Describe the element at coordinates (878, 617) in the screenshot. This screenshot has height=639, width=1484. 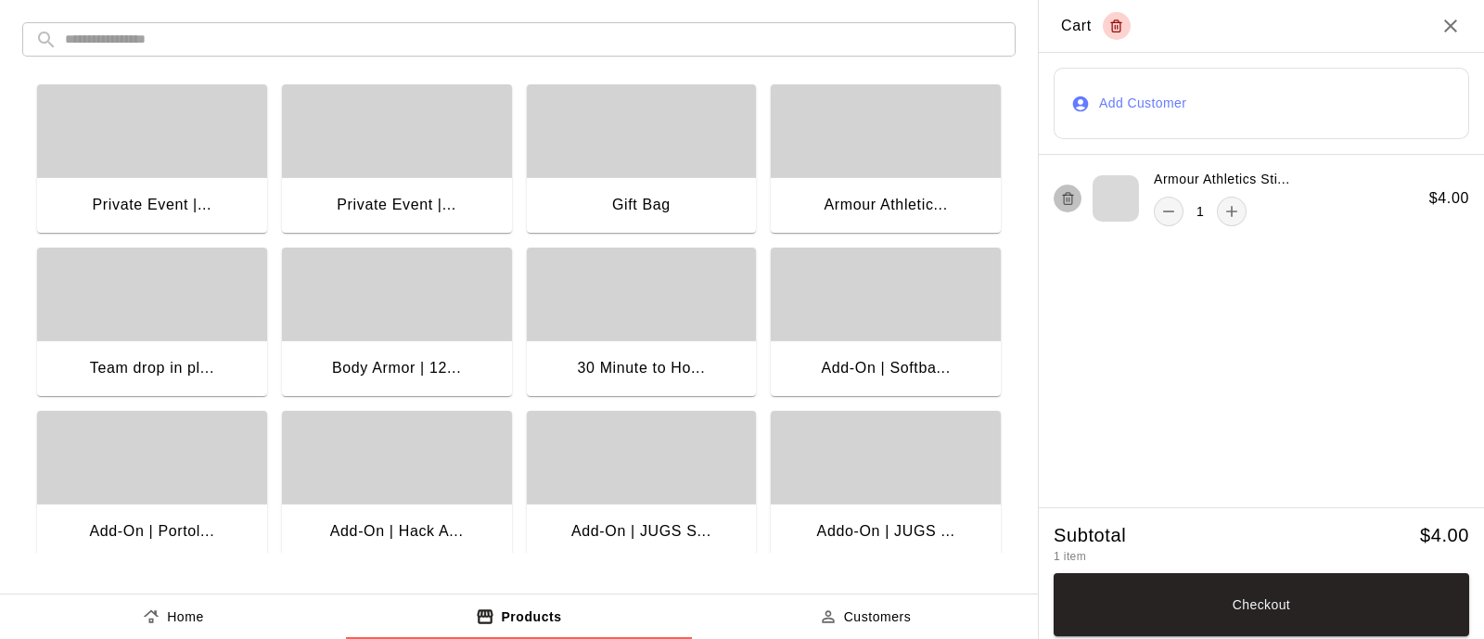
I see `p: Customers` at that location.